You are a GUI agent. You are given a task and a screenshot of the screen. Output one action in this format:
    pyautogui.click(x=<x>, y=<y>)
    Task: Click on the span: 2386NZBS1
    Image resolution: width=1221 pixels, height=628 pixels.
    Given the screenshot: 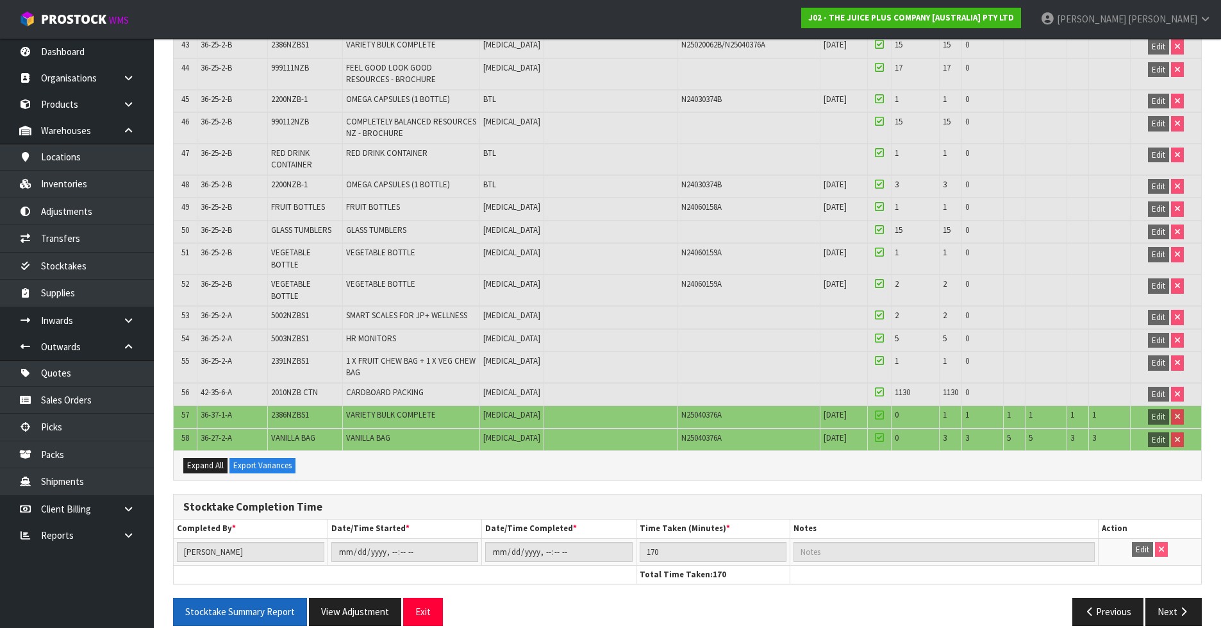 What is the action you would take?
    pyautogui.click(x=290, y=44)
    